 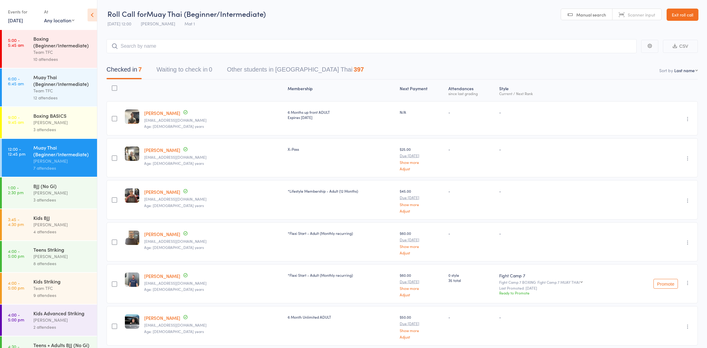 What do you see at coordinates (562, 90) in the screenshot?
I see `div: Style` at bounding box center [562, 90].